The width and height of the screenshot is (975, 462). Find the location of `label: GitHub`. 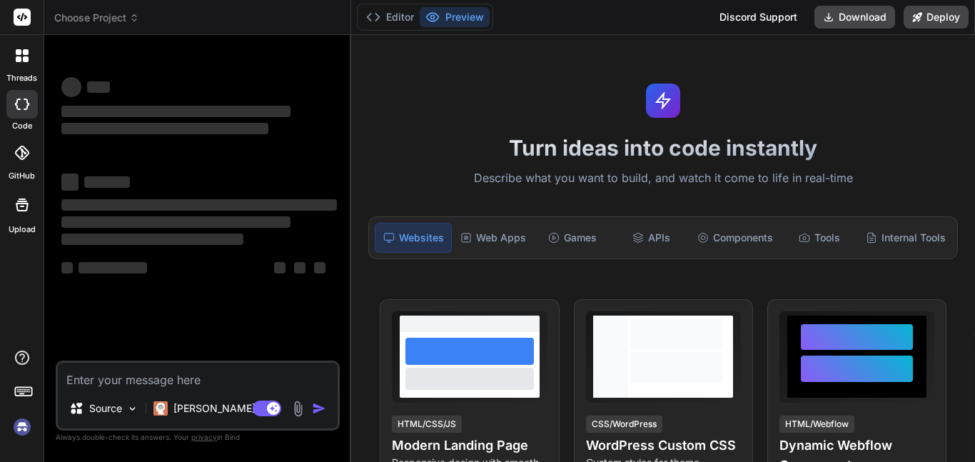

label: GitHub is located at coordinates (21, 176).